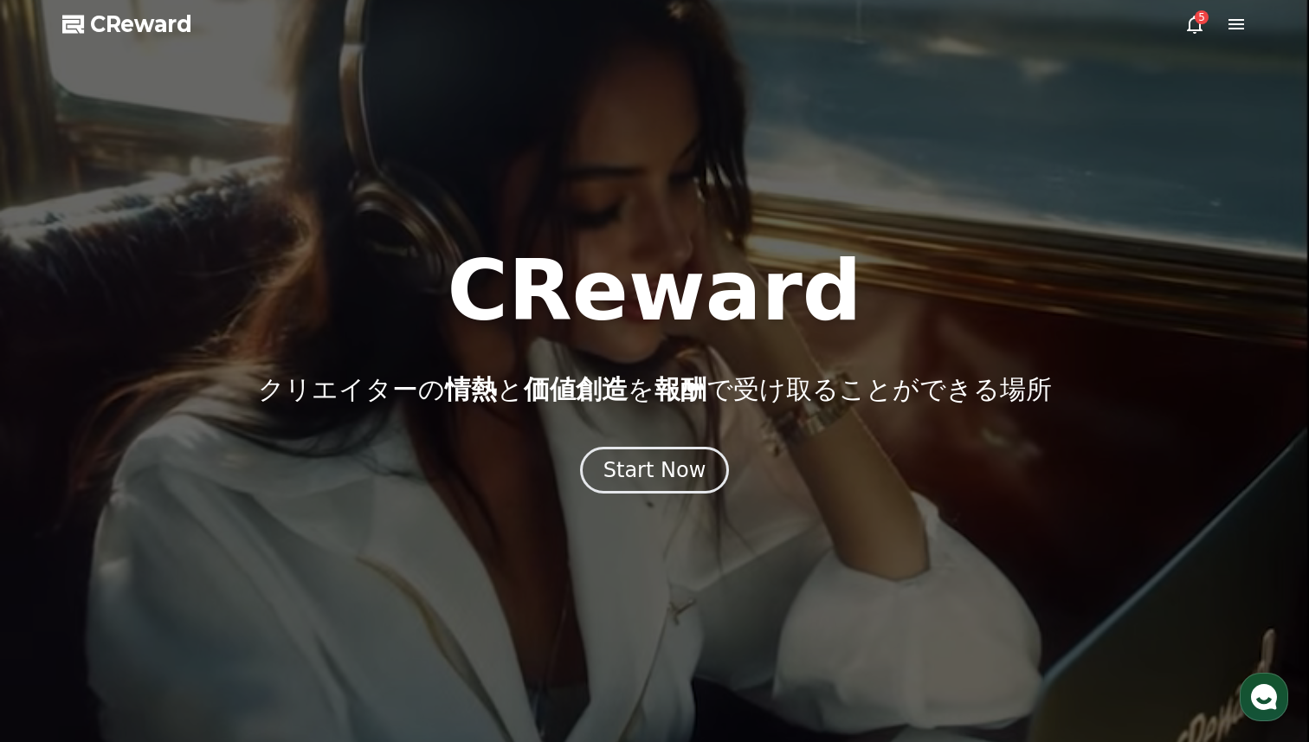 This screenshot has height=742, width=1309. Describe the element at coordinates (278, 570) in the screenshot. I see `a: Settings` at that location.